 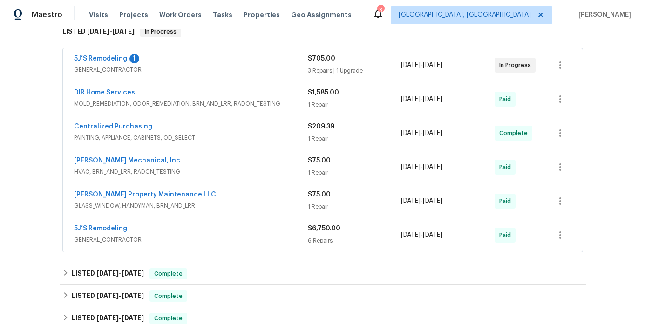 What do you see at coordinates (354, 241) in the screenshot?
I see `div: 6 Repairs` at bounding box center [354, 241].